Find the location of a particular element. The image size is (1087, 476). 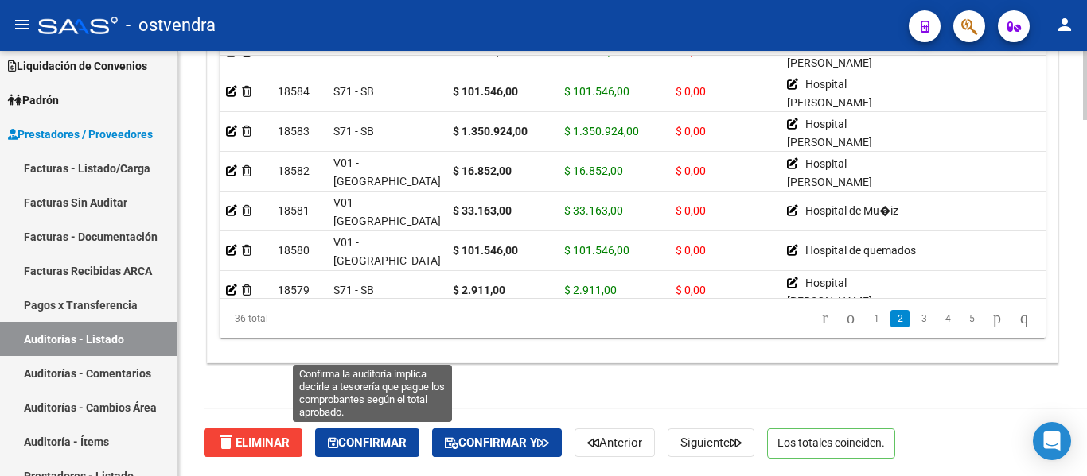

span: 18584 is located at coordinates (294, 91).